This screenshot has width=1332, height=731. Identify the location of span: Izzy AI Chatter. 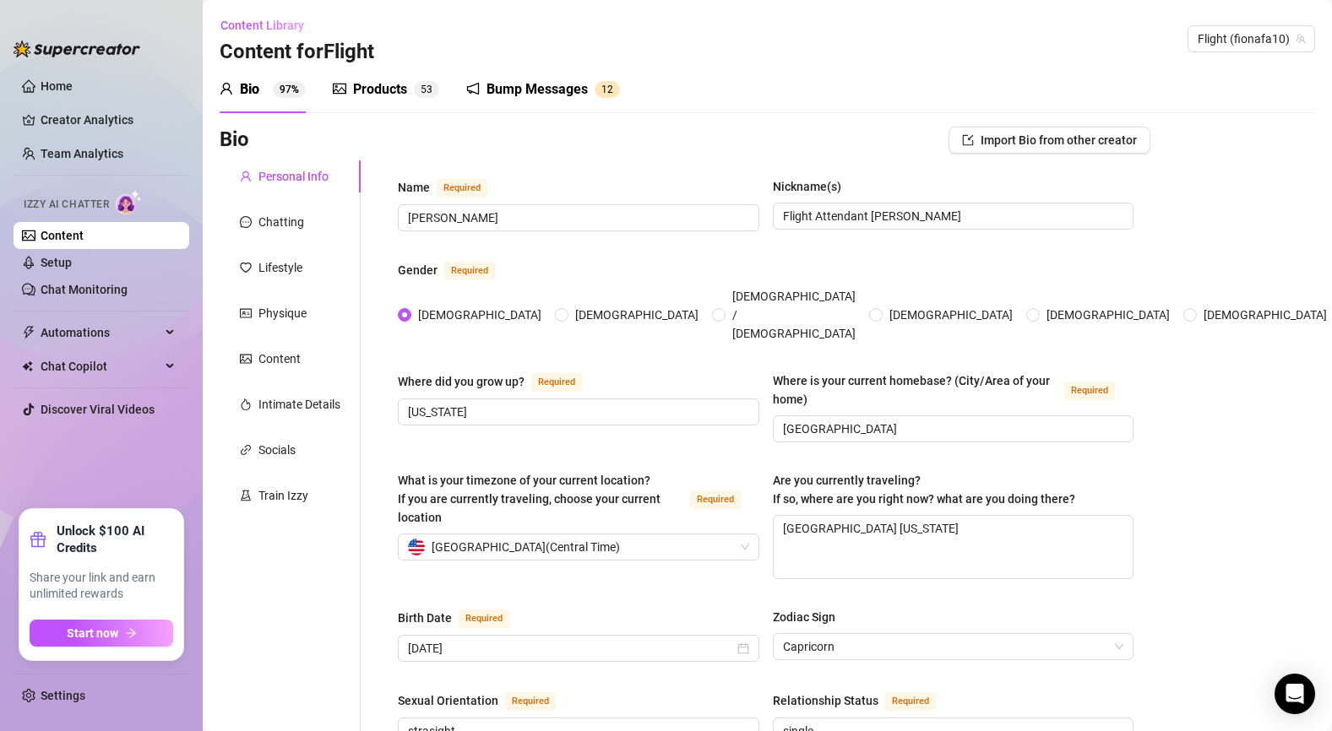
(66, 204).